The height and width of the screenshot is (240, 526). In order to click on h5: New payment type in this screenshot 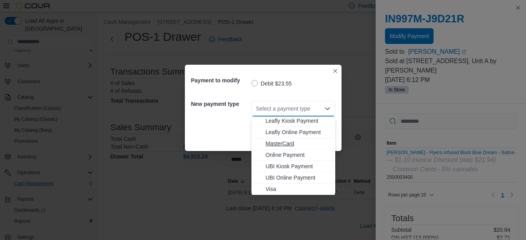, I will do `click(220, 104)`.